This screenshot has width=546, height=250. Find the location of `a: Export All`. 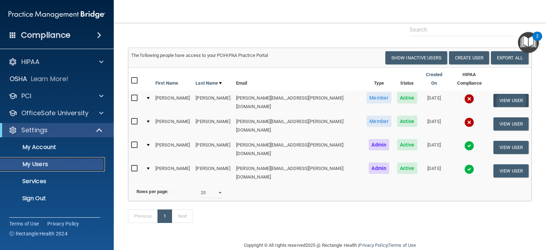

a: Export All is located at coordinates (510, 58).